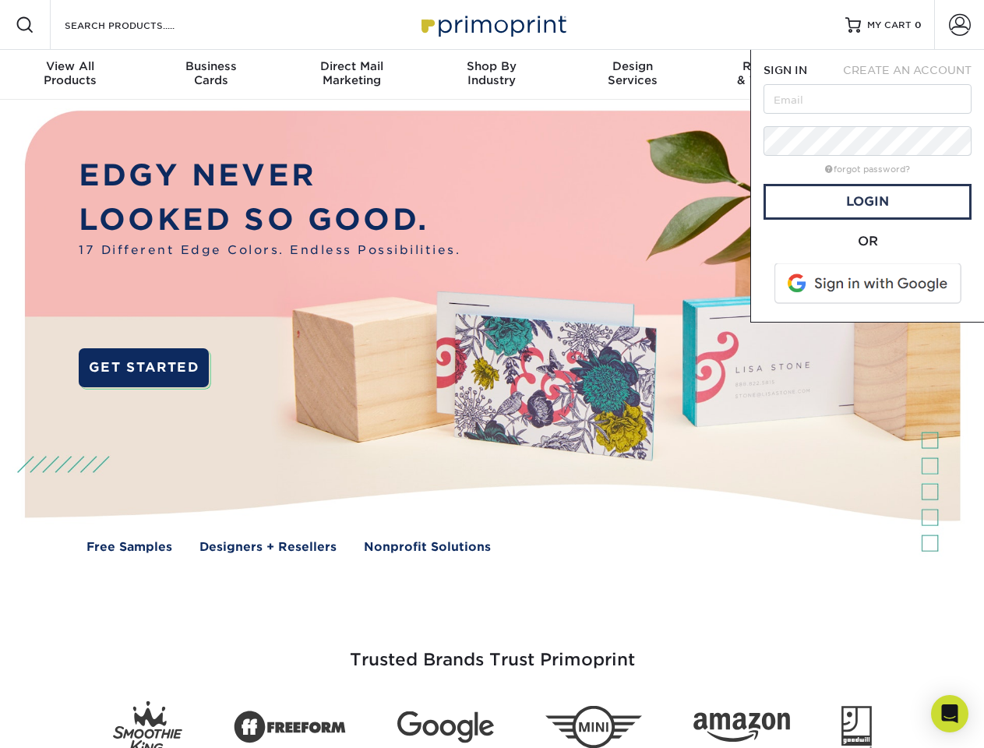 The width and height of the screenshot is (984, 748). Describe the element at coordinates (773, 73) in the screenshot. I see `div: & Templates` at that location.